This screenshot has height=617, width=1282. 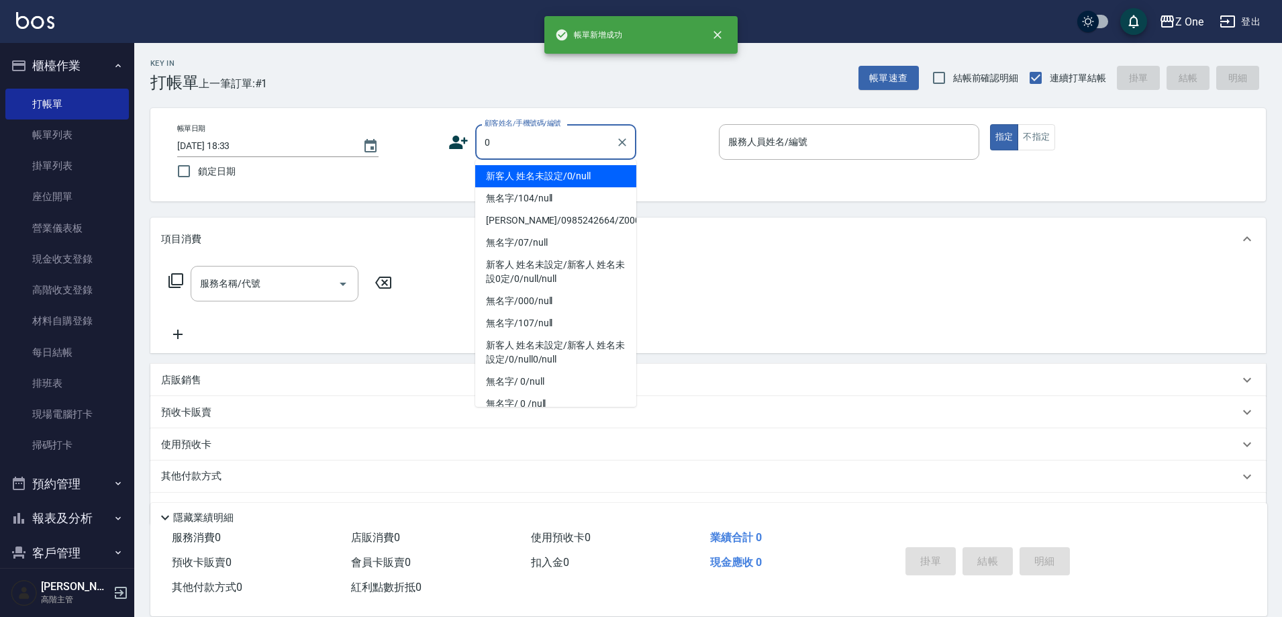 I want to click on button: 報表及分析, so click(x=67, y=518).